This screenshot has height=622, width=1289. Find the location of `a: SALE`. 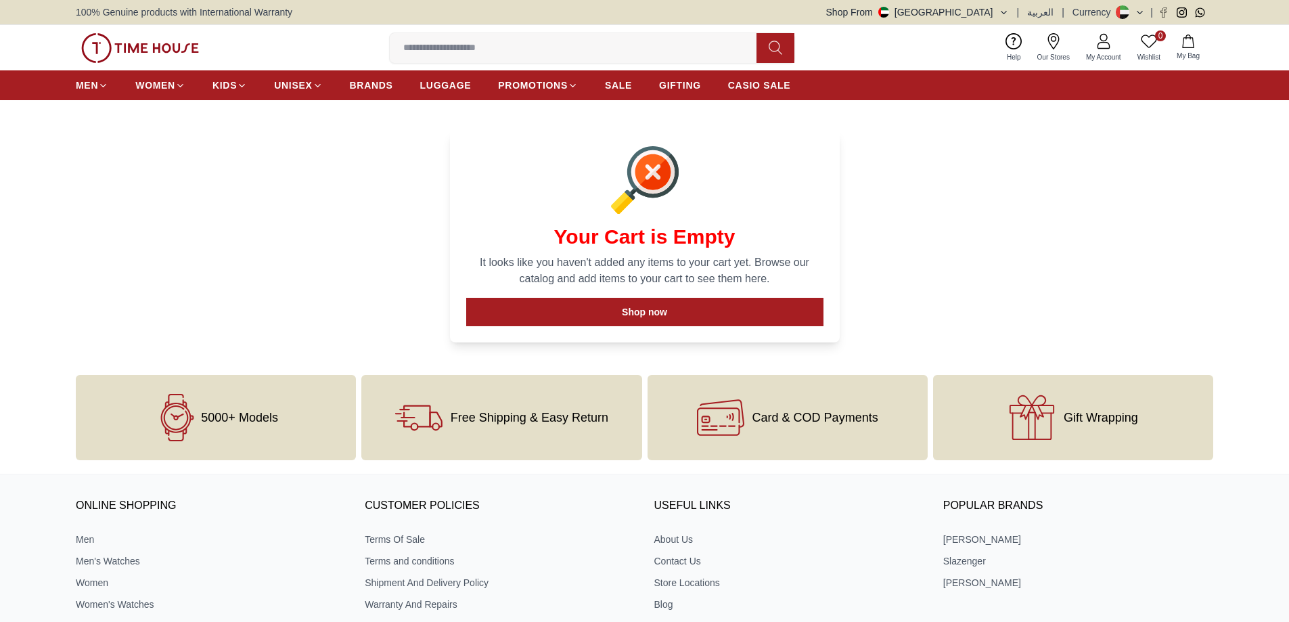

a: SALE is located at coordinates (618, 85).